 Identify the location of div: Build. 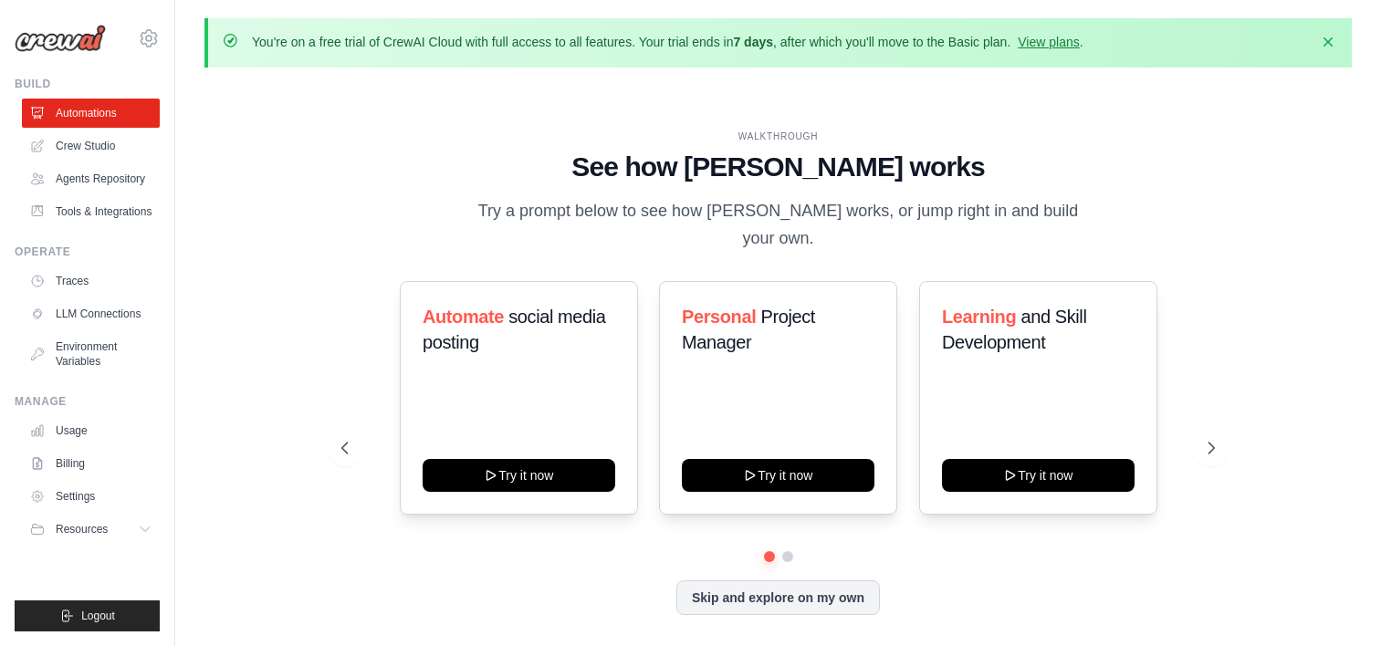
(87, 84).